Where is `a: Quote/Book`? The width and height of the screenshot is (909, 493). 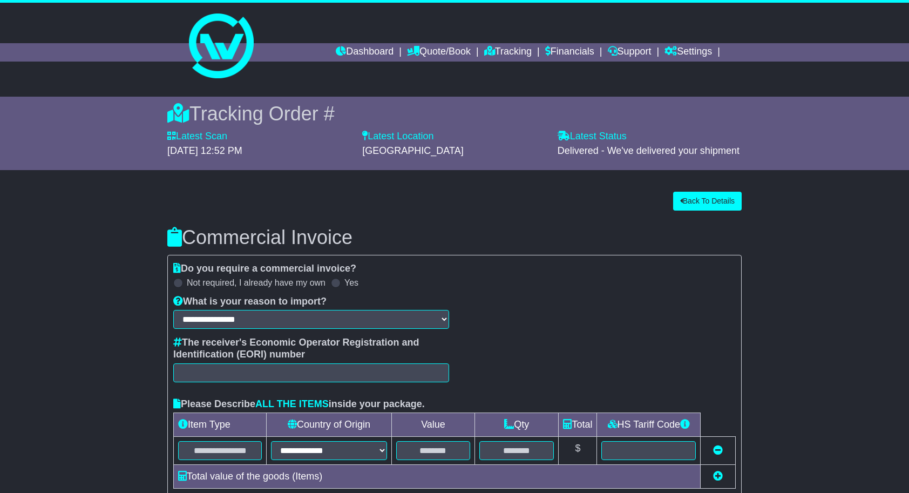 a: Quote/Book is located at coordinates (439, 52).